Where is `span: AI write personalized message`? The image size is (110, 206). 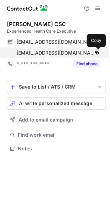 span: AI write personalized message is located at coordinates (55, 103).